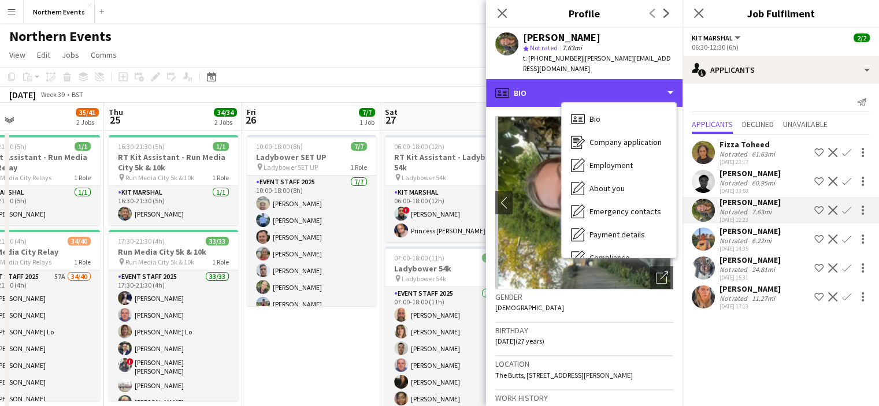 The width and height of the screenshot is (879, 406). Describe the element at coordinates (764, 183) in the screenshot. I see `div: 60.95mi` at that location.